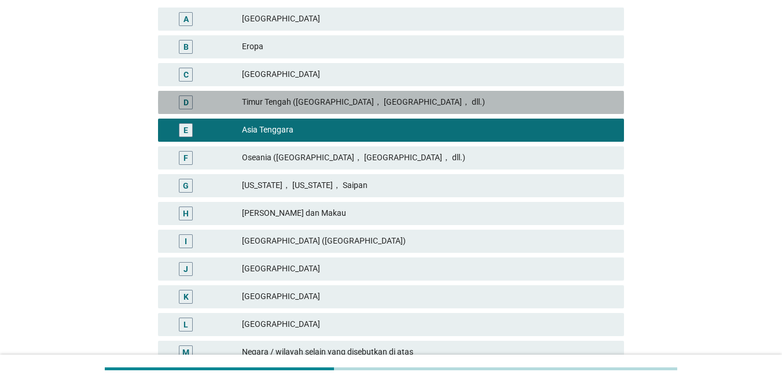  I want to click on div: A, so click(186, 19).